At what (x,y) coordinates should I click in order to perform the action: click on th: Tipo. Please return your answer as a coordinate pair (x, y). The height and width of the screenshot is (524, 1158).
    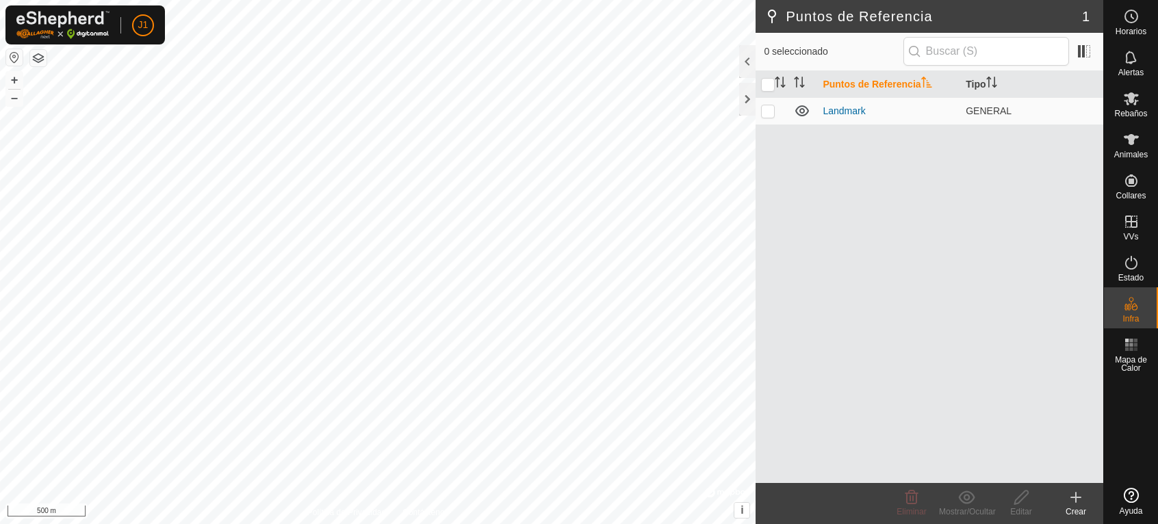
    Looking at the image, I should click on (1032, 84).